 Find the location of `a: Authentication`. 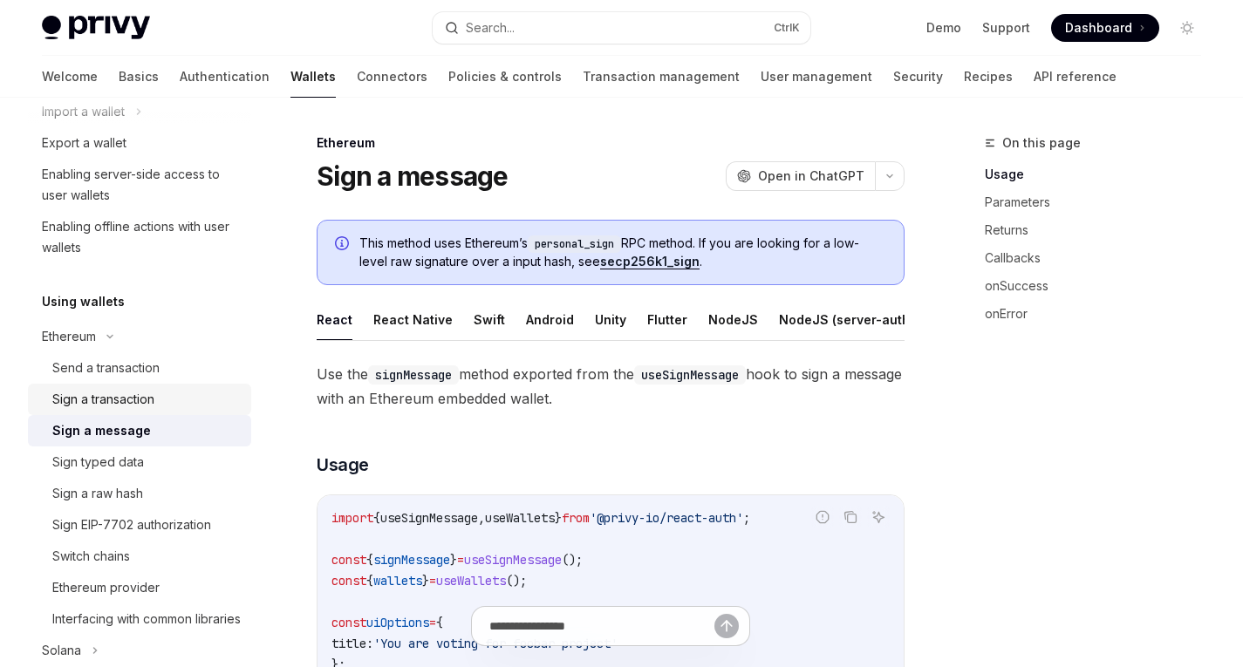

a: Authentication is located at coordinates (224, 77).